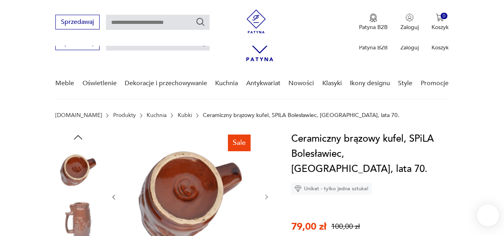 This screenshot has height=236, width=504. Describe the element at coordinates (309, 227) in the screenshot. I see `p: 79,00 zł` at that location.